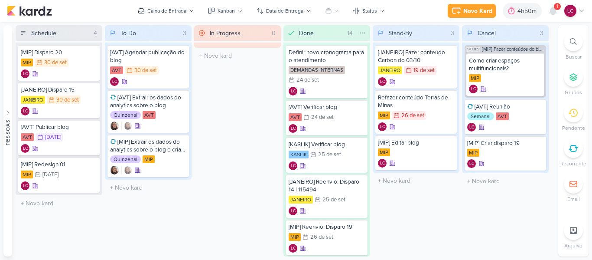 This screenshot has width=592, height=260. Describe the element at coordinates (350, 33) in the screenshot. I see `div: 14` at that location.